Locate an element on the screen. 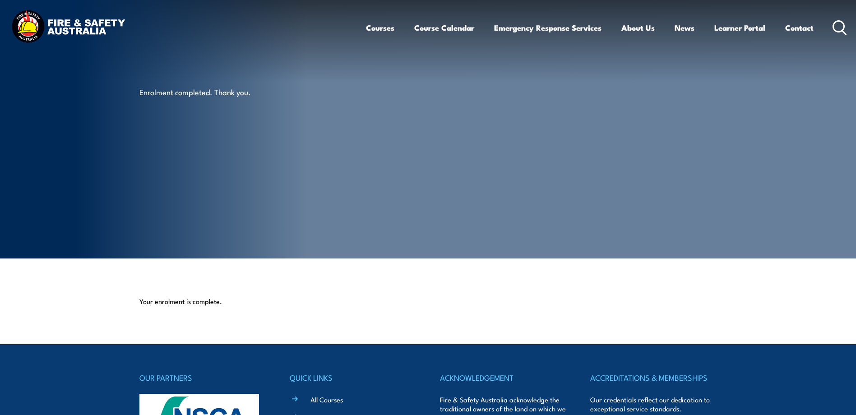  h4: QUICK LINKS is located at coordinates (353, 378).